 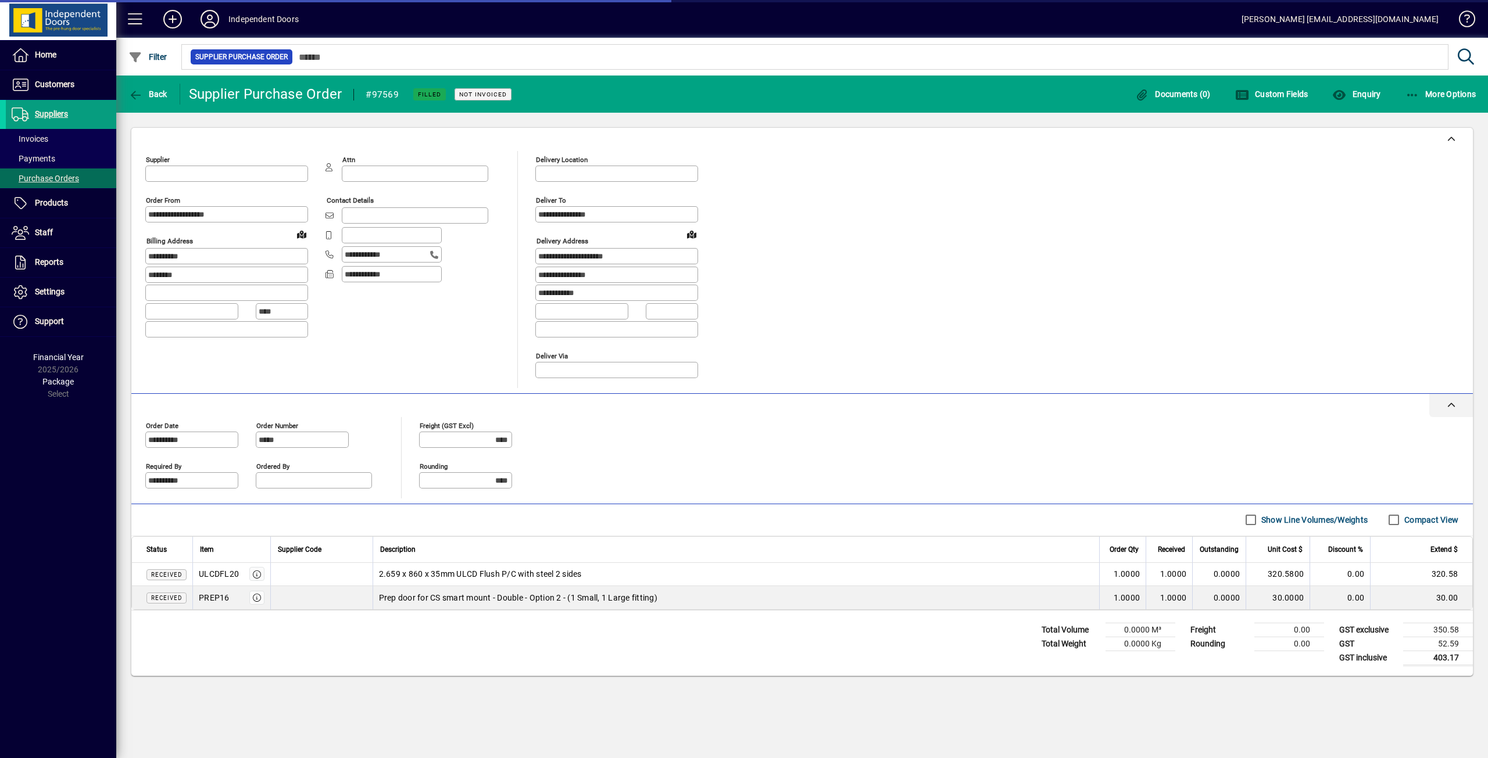 What do you see at coordinates (49, 321) in the screenshot?
I see `span: Support` at bounding box center [49, 321].